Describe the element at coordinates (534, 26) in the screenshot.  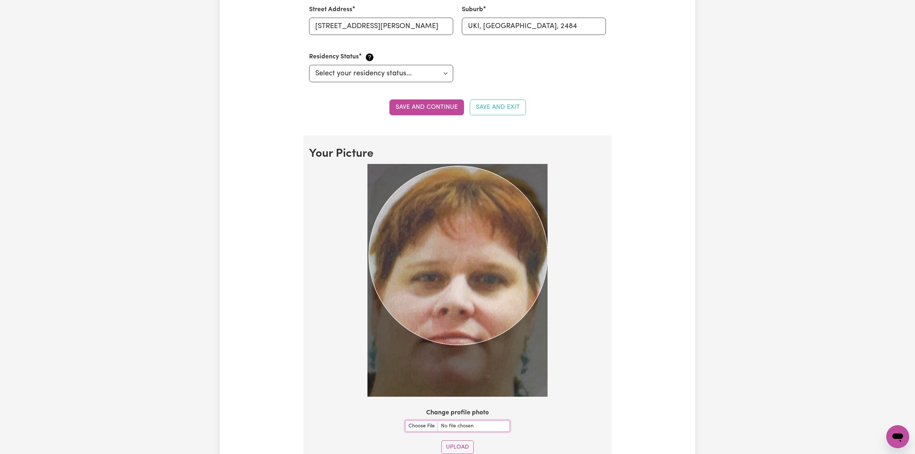
I see `input: e.g. North Bondi, New South Wales` at that location.